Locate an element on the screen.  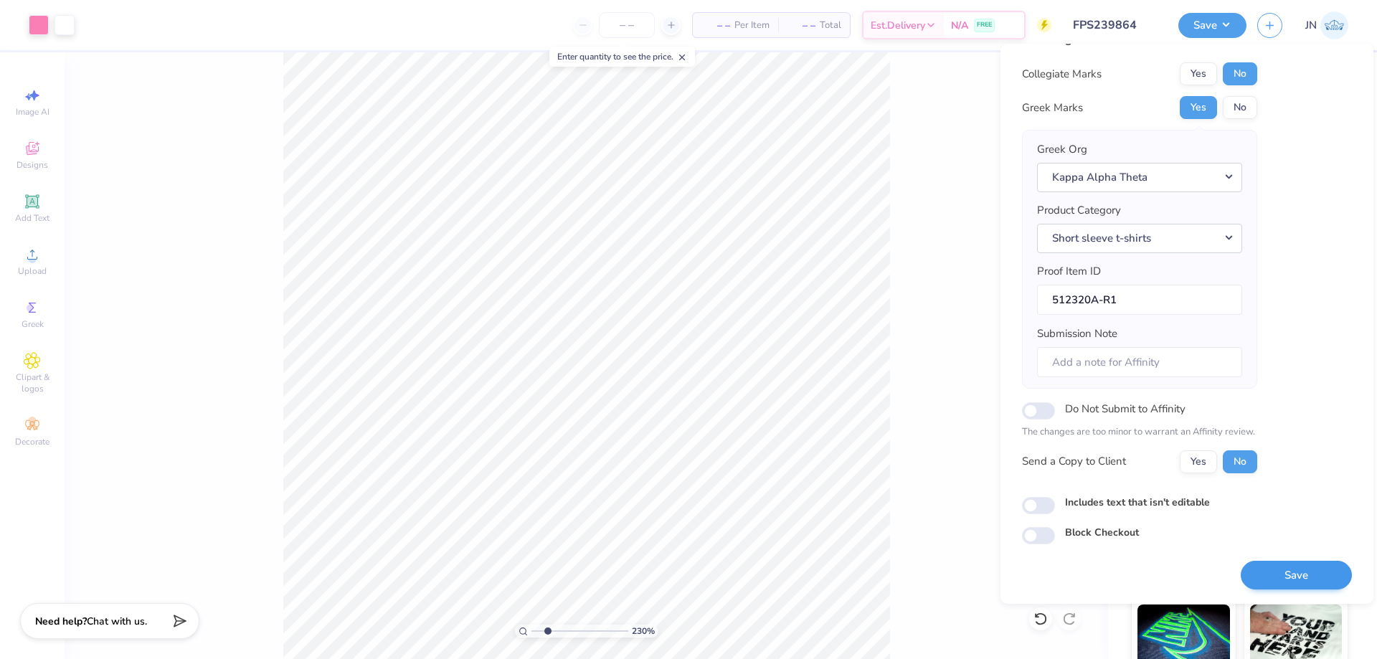
button: Kappa Alpha Theta is located at coordinates (1139, 177).